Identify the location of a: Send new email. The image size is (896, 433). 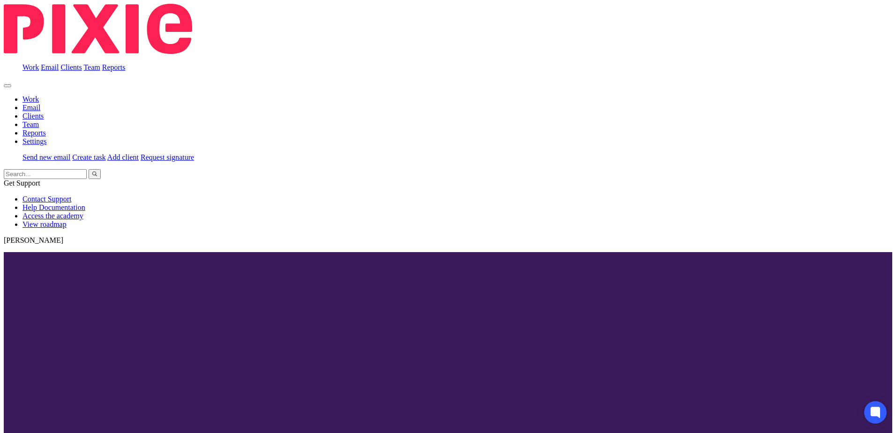
(46, 157).